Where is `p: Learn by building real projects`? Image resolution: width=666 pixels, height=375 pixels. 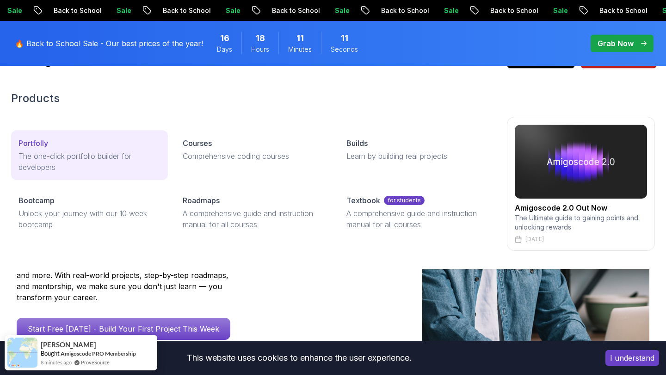 p: Learn by building real projects is located at coordinates (417, 156).